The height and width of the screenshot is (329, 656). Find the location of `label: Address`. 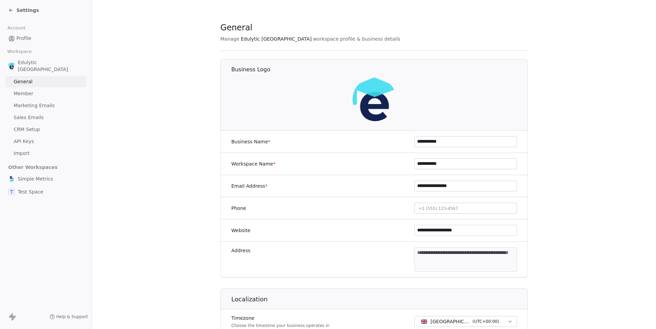

label: Address is located at coordinates (241, 251).